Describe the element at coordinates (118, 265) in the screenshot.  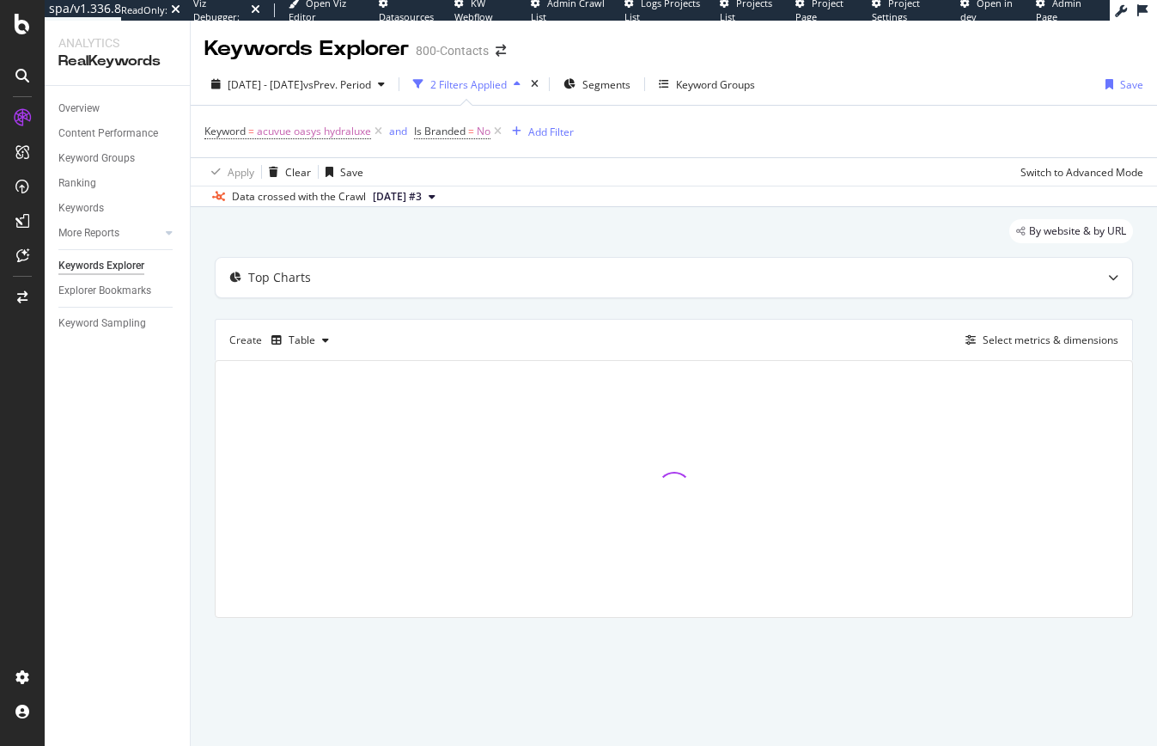
I see `a: Keywords Explorer` at that location.